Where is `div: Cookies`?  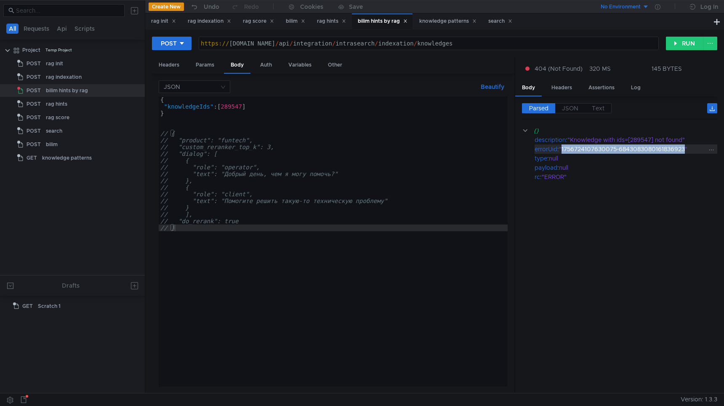 div: Cookies is located at coordinates (312, 7).